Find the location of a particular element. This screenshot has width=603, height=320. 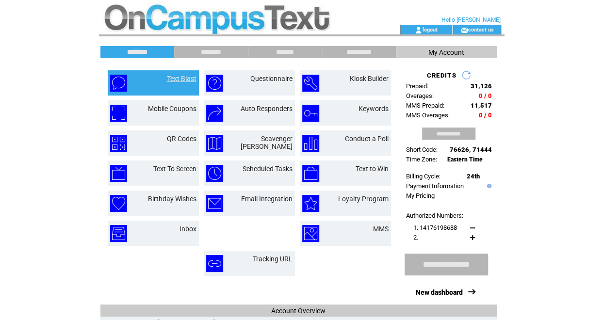

img: mobile-coupons.png is located at coordinates (118, 113).